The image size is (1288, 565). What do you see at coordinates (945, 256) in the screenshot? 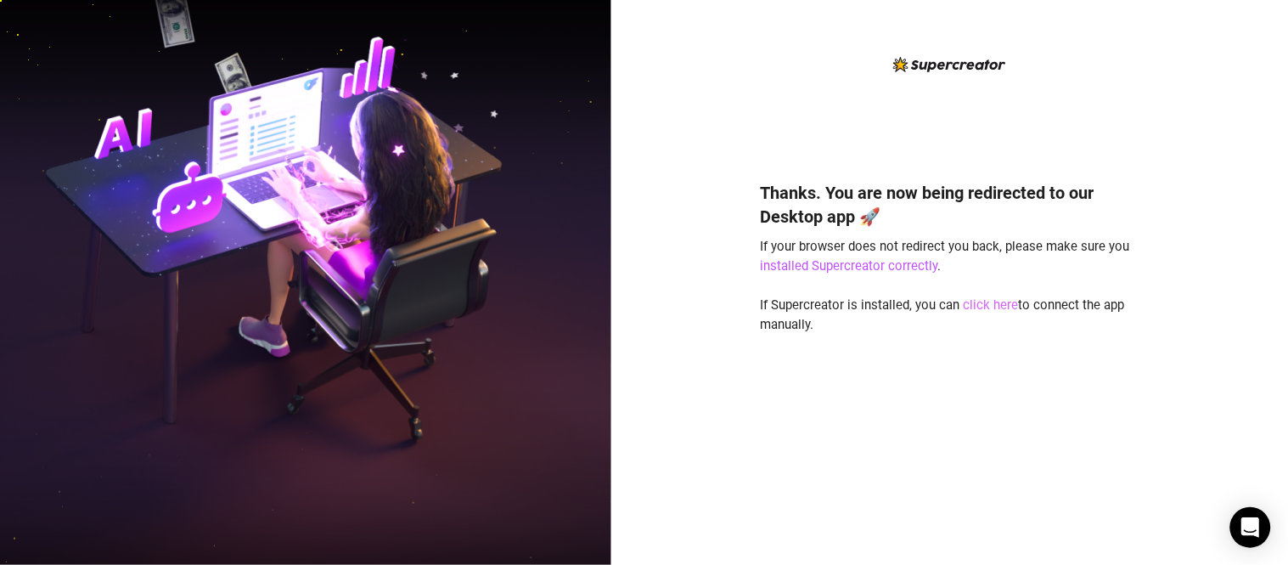
I see `span: If your browser does not redirect you back, please make sure you .` at bounding box center [945, 256].